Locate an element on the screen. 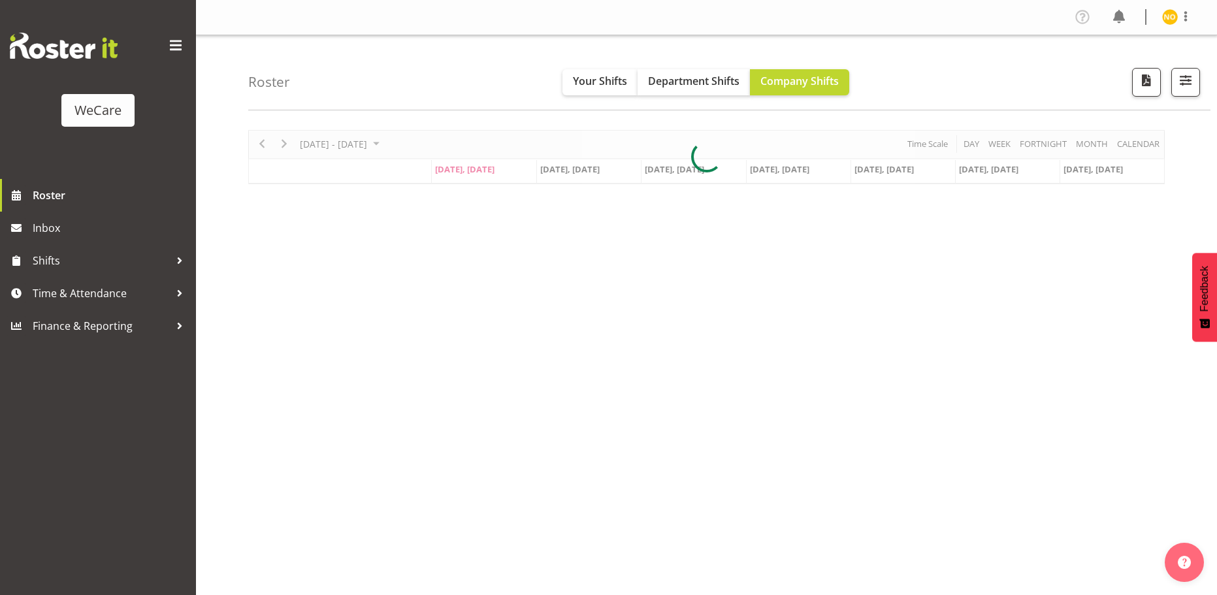 This screenshot has width=1217, height=595. h4: Roster is located at coordinates (269, 82).